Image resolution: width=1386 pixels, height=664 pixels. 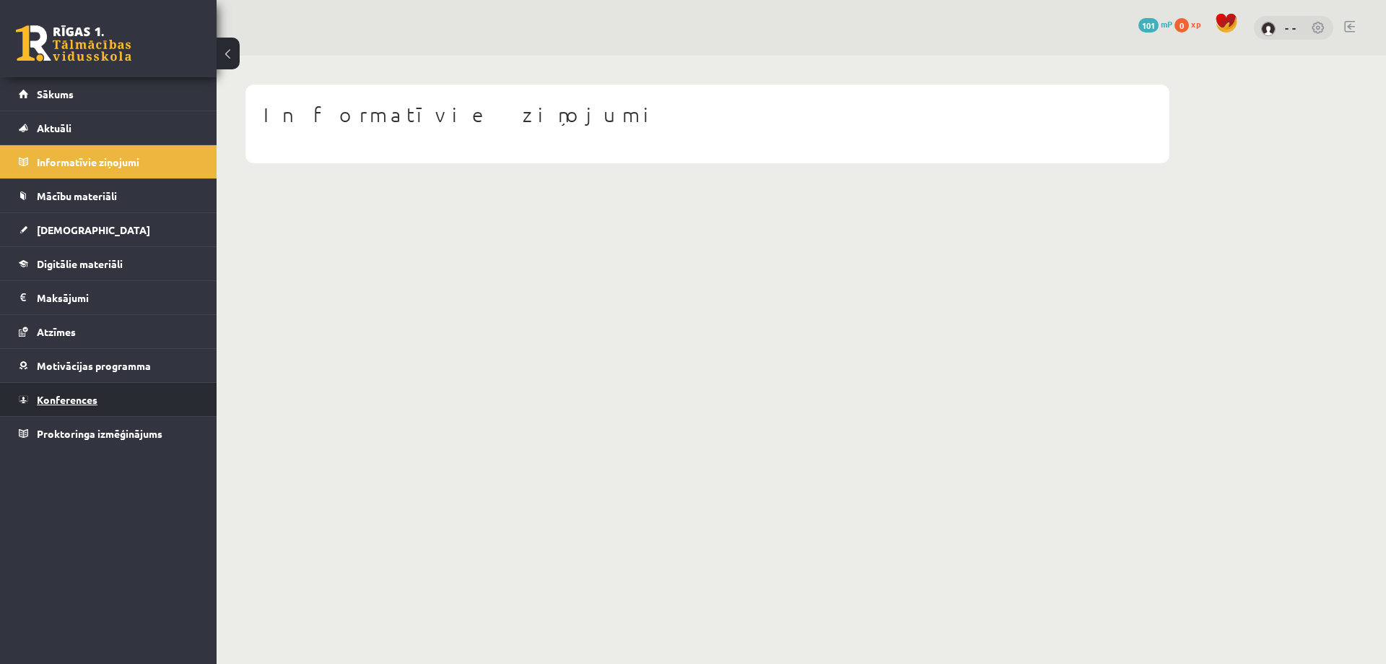 What do you see at coordinates (108, 298) in the screenshot?
I see `a: Maksājumi` at bounding box center [108, 298].